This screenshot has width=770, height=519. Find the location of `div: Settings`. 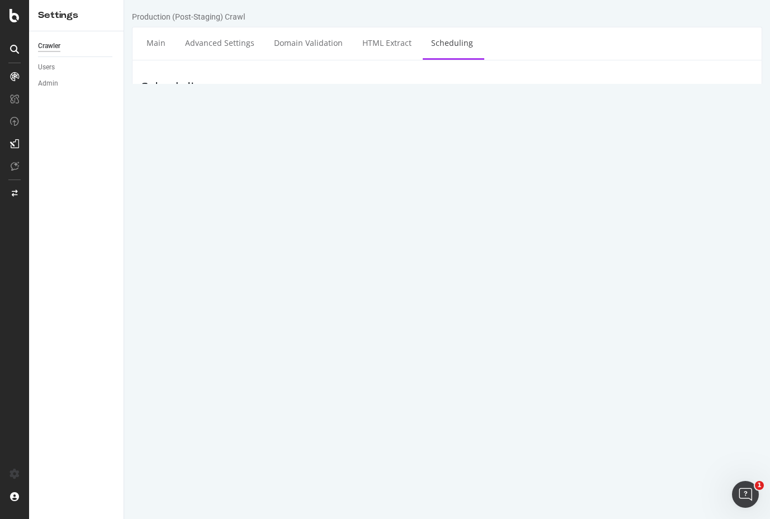

div: Settings is located at coordinates (76, 15).